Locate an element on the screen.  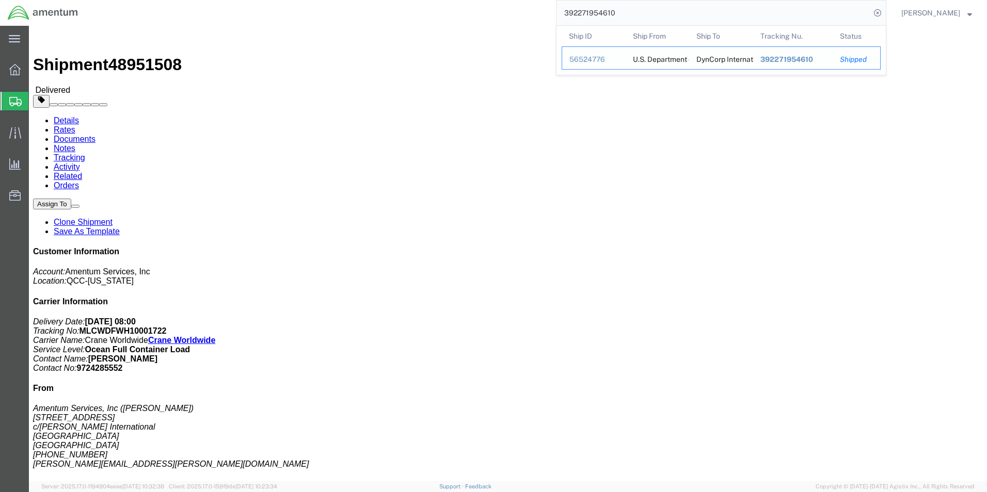
span: Server: 2025.17.0-1194904eeae is located at coordinates (103, 487).